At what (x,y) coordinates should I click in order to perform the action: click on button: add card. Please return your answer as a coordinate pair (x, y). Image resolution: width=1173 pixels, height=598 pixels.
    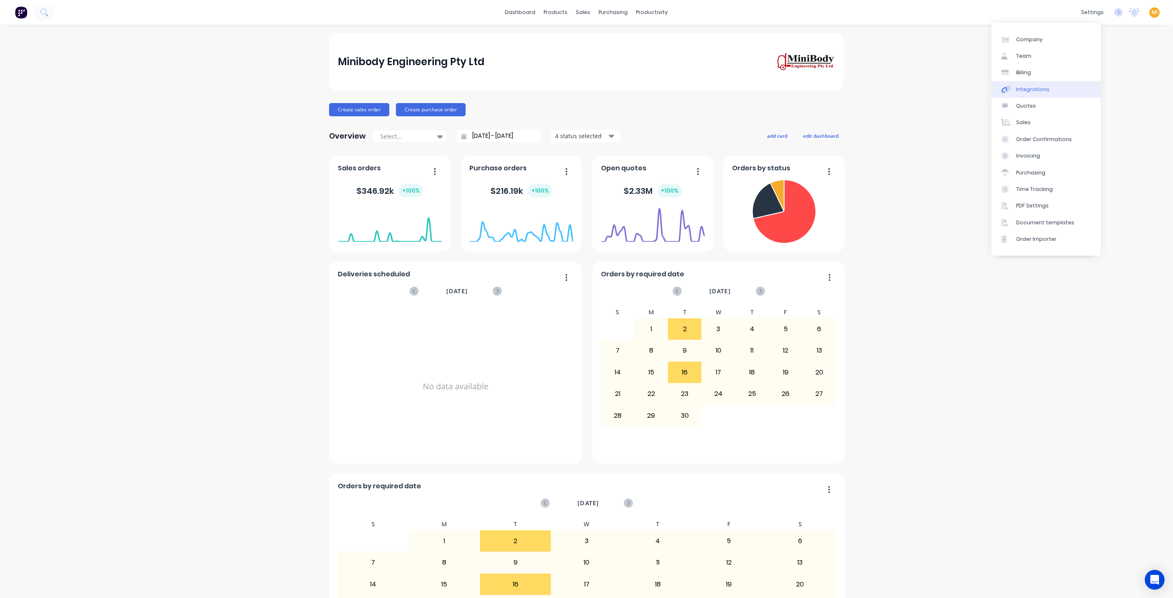
    Looking at the image, I should click on (777, 136).